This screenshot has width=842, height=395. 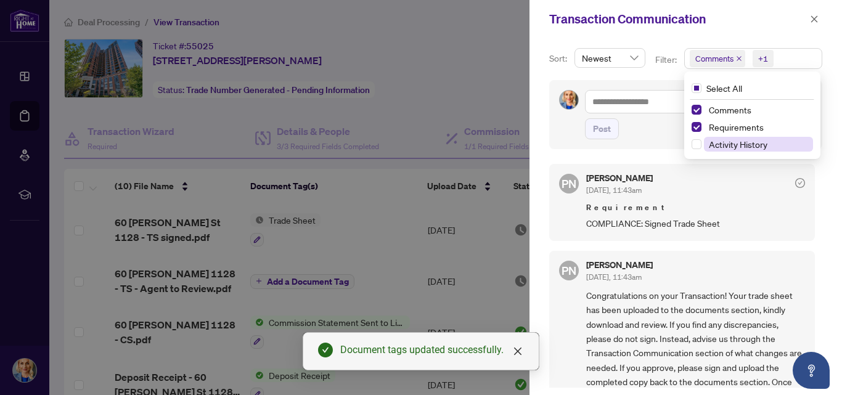 I want to click on img: Profile Icon, so click(x=569, y=100).